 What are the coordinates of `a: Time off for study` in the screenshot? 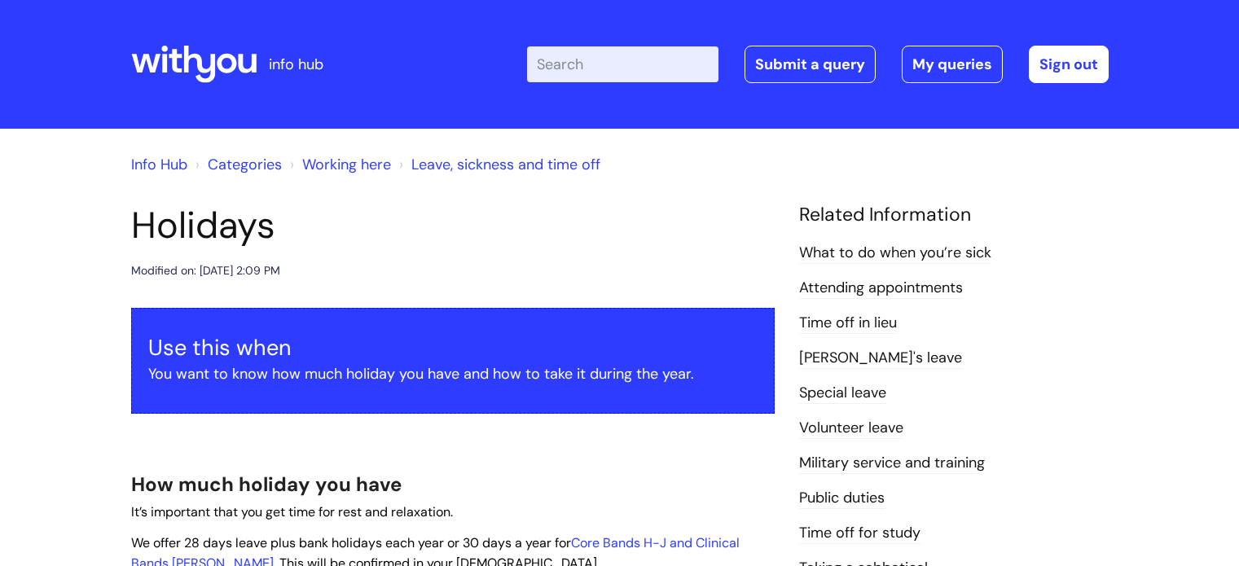 It's located at (859, 534).